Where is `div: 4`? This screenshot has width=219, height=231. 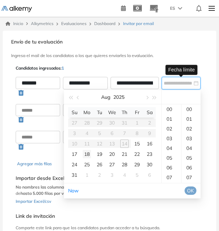
div: 4 is located at coordinates (125, 175).